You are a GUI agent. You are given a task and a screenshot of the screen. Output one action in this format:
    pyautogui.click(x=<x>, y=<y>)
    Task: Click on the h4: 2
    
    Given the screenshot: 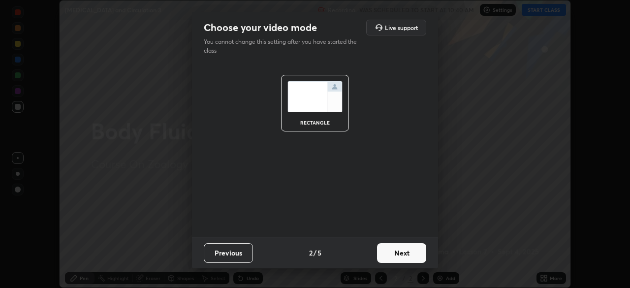 What is the action you would take?
    pyautogui.click(x=311, y=253)
    